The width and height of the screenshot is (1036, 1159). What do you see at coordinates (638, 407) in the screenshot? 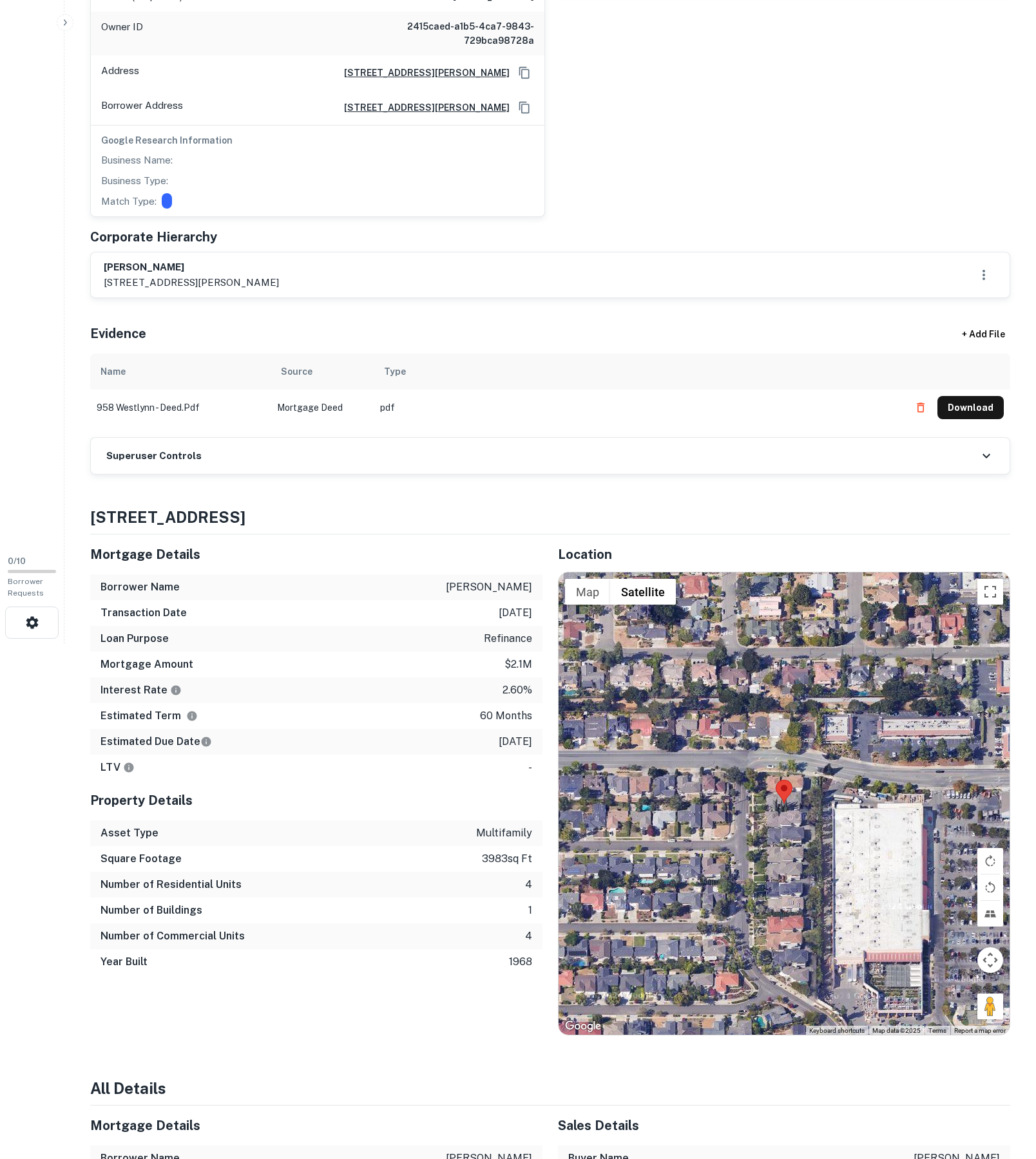
I see `td: pdf` at bounding box center [638, 407].